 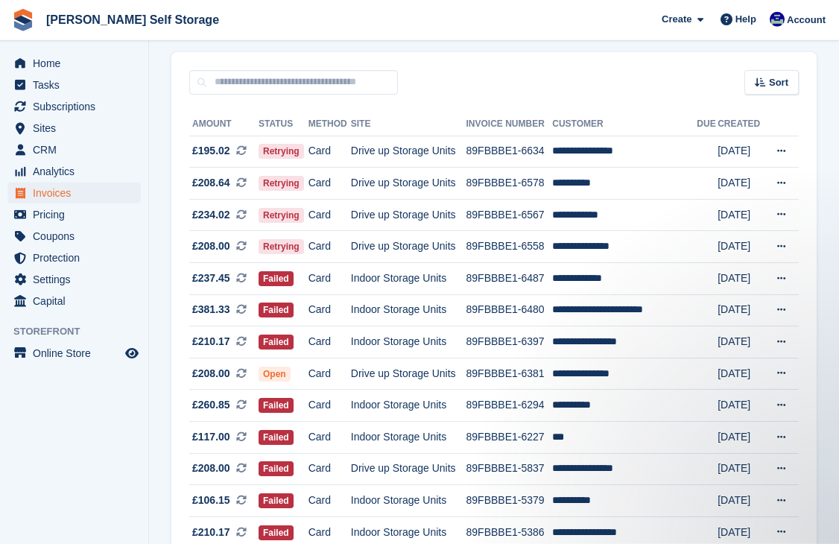 I want to click on td: 89FBBBE1-6397, so click(x=510, y=342).